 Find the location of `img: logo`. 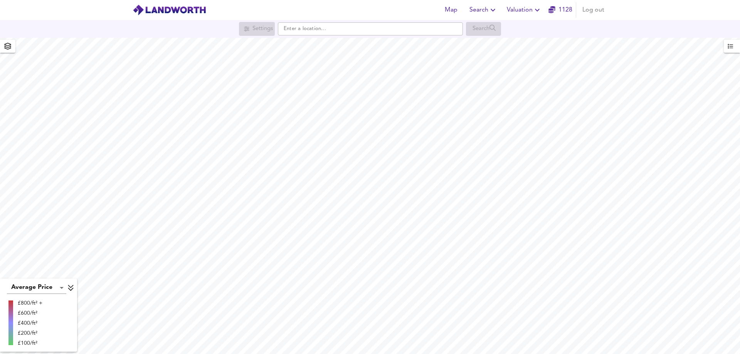

img: logo is located at coordinates (169, 10).